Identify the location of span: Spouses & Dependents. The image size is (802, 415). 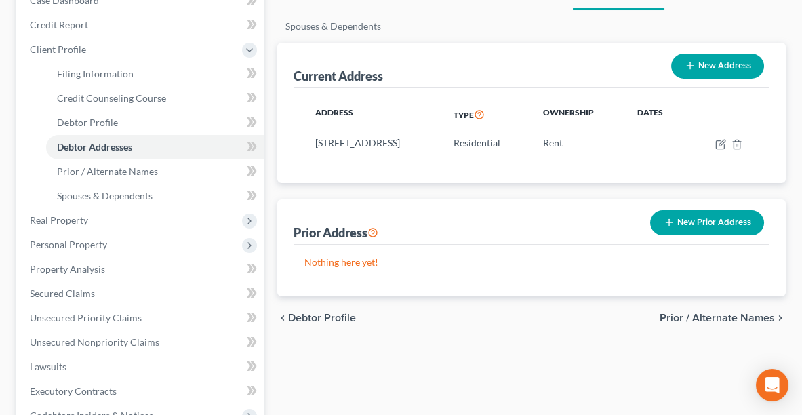
(104, 195).